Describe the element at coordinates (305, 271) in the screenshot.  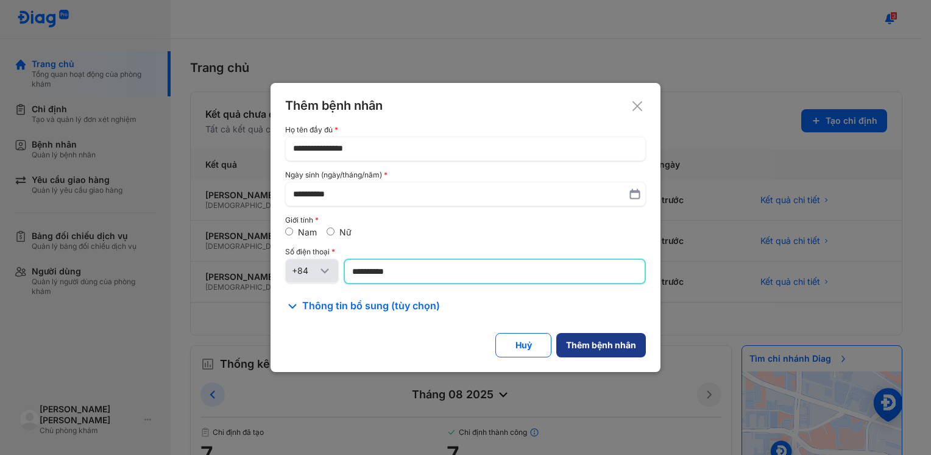
I see `div: +84` at that location.